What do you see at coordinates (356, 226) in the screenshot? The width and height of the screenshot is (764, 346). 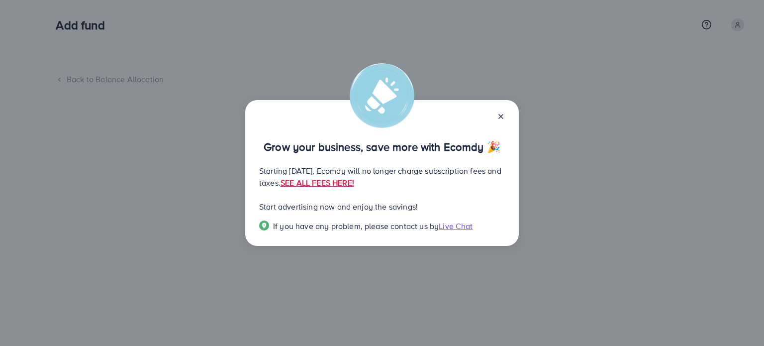 I see `span: If you have any problem, please contact us by` at bounding box center [356, 226].